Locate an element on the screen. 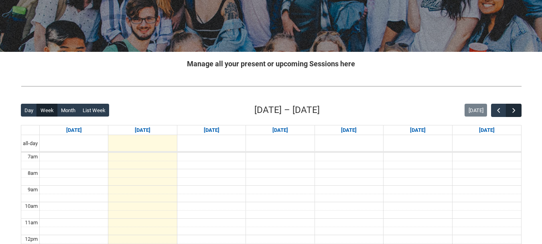 Image resolution: width=542 pixels, height=244 pixels. span: all-day is located at coordinates (30, 143).